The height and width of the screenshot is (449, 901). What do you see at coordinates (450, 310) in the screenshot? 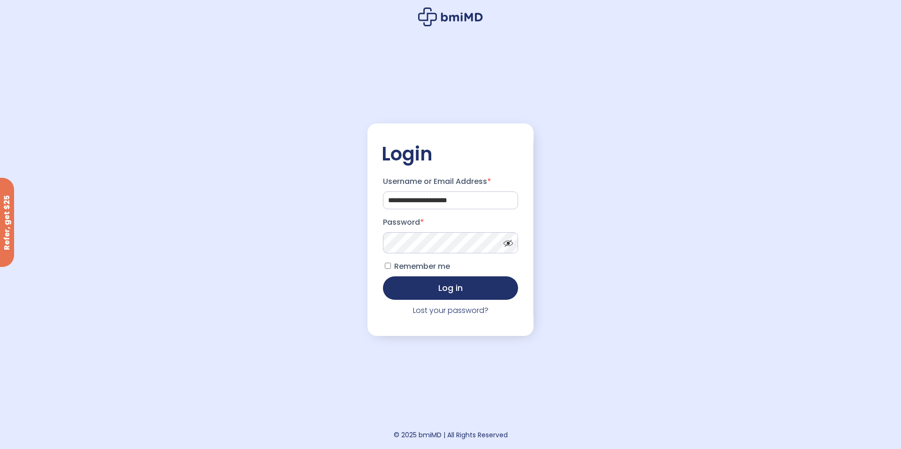
I see `a: Lost your password?` at bounding box center [450, 310].